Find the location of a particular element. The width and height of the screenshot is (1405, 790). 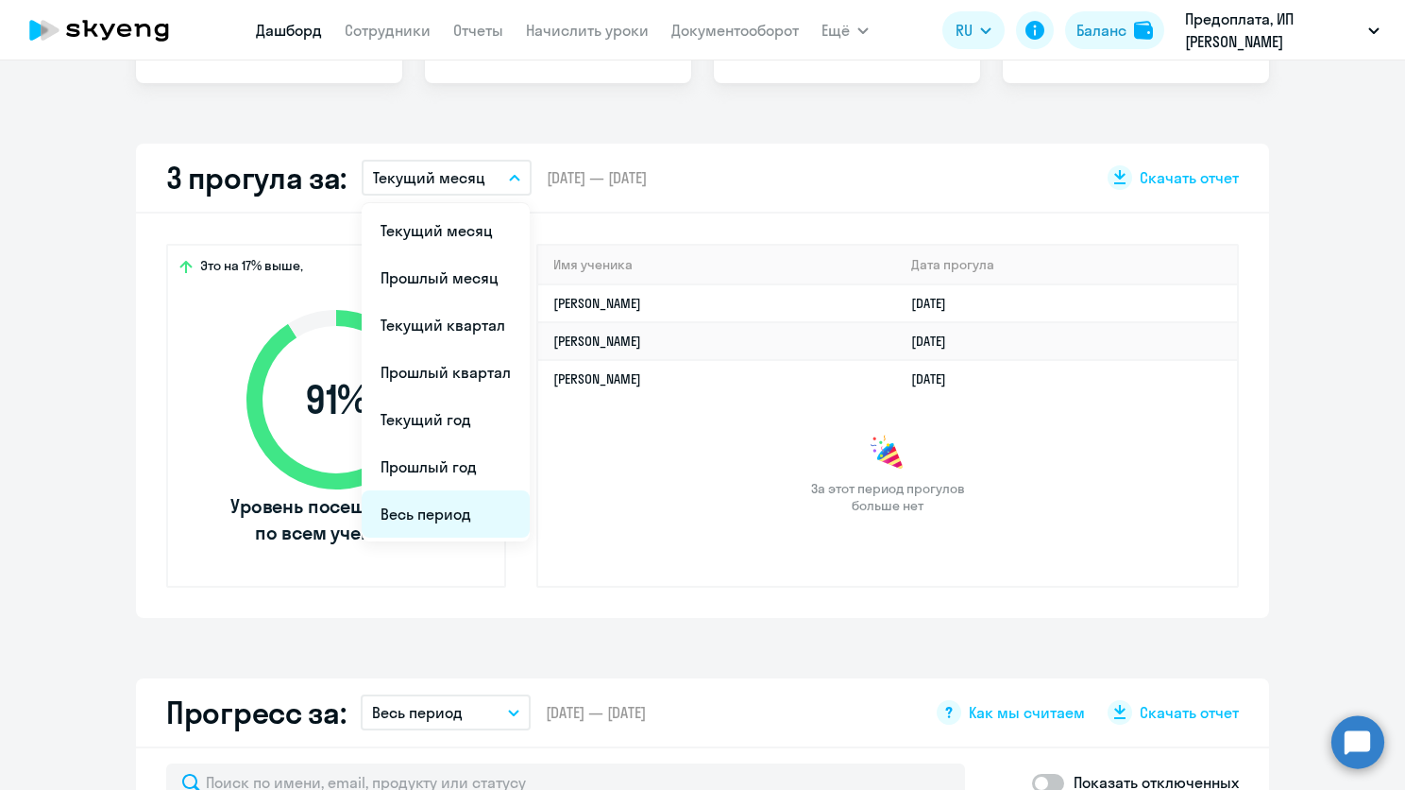

th: Имя ученика is located at coordinates (717, 264).